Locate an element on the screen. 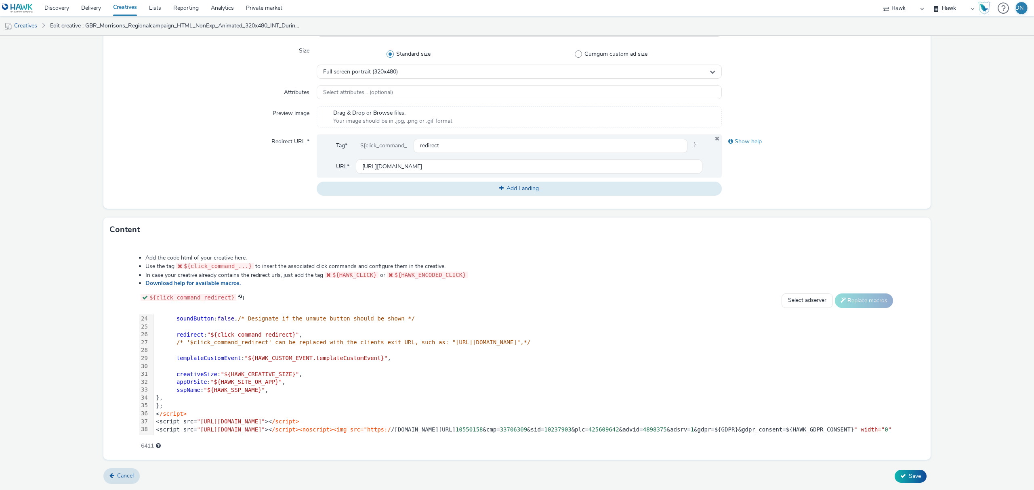  span: "${HAWK_CREATIVE_SIZE}" is located at coordinates (260, 375).